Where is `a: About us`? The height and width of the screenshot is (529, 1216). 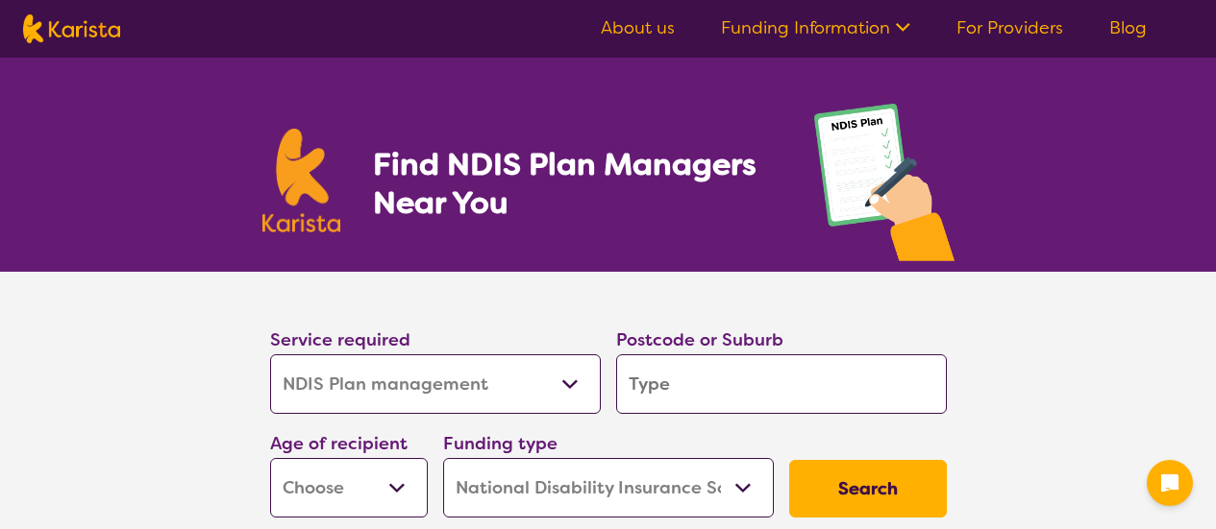 a: About us is located at coordinates (637, 28).